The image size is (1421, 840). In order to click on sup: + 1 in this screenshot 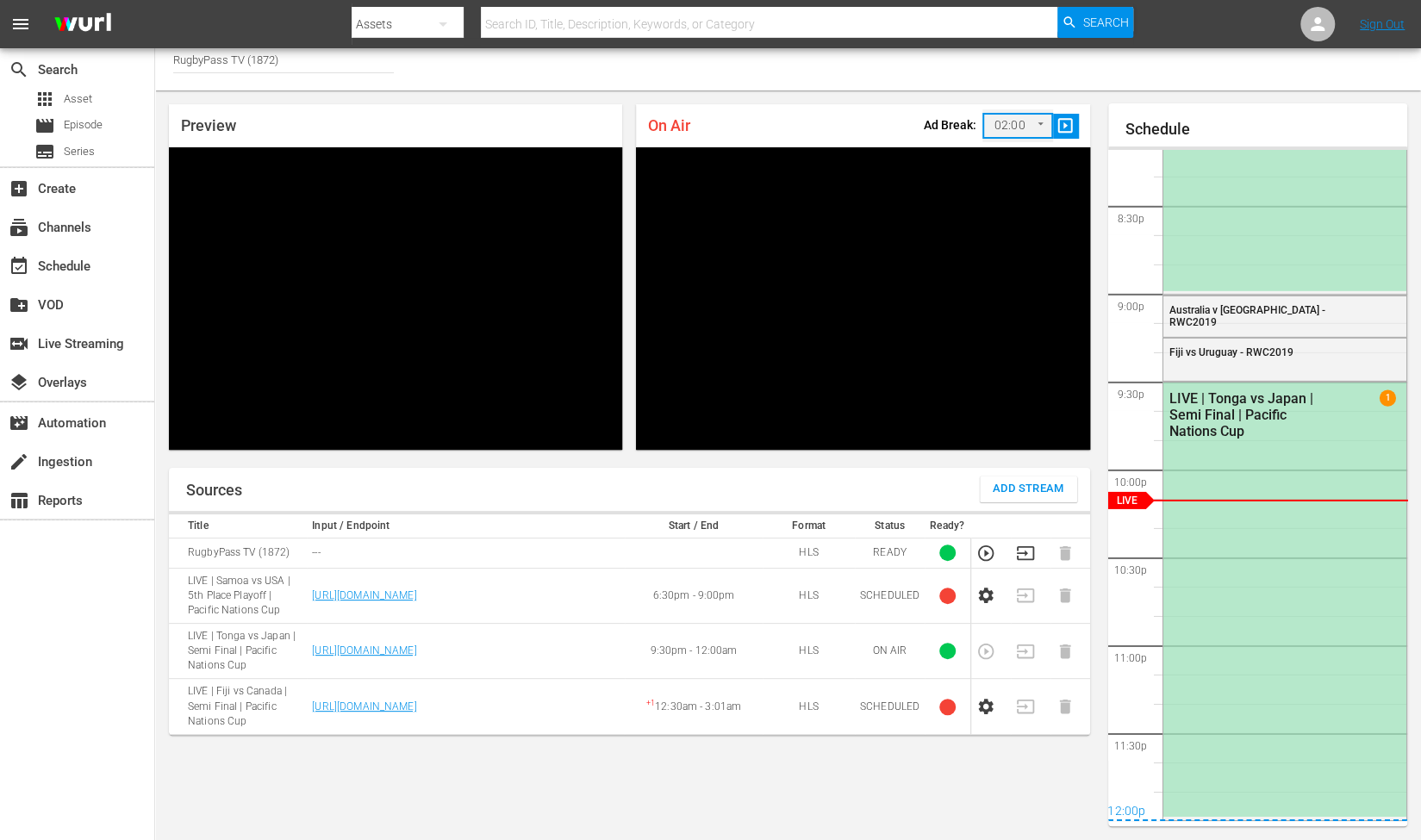, I will do `click(650, 703)`.